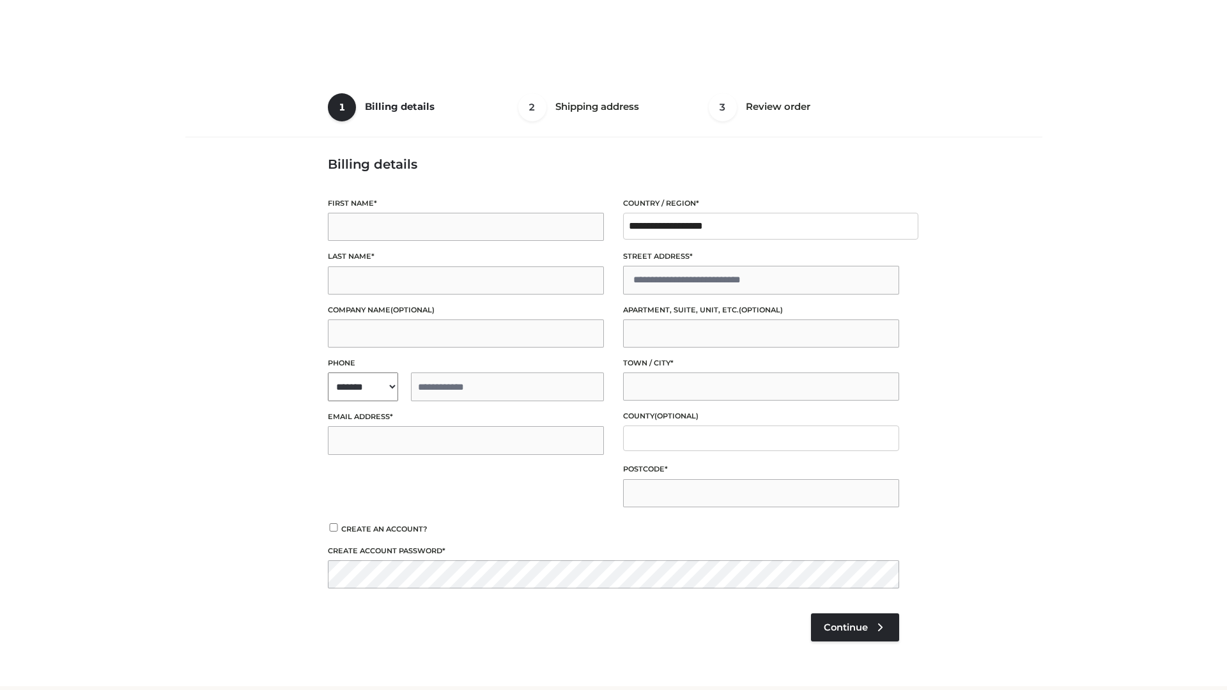 The image size is (1227, 690). I want to click on label: Apartment, suite, unit, etc., so click(761, 310).